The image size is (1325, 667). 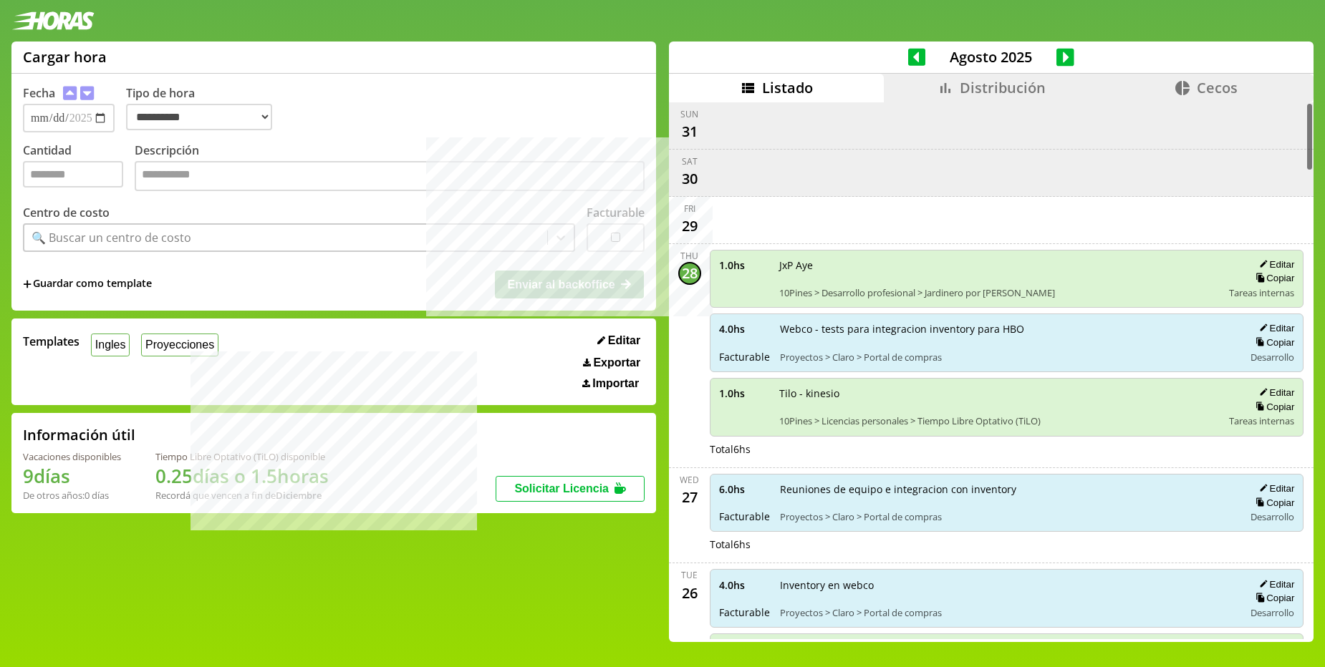 What do you see at coordinates (689, 575) in the screenshot?
I see `div: Tue` at bounding box center [689, 575].